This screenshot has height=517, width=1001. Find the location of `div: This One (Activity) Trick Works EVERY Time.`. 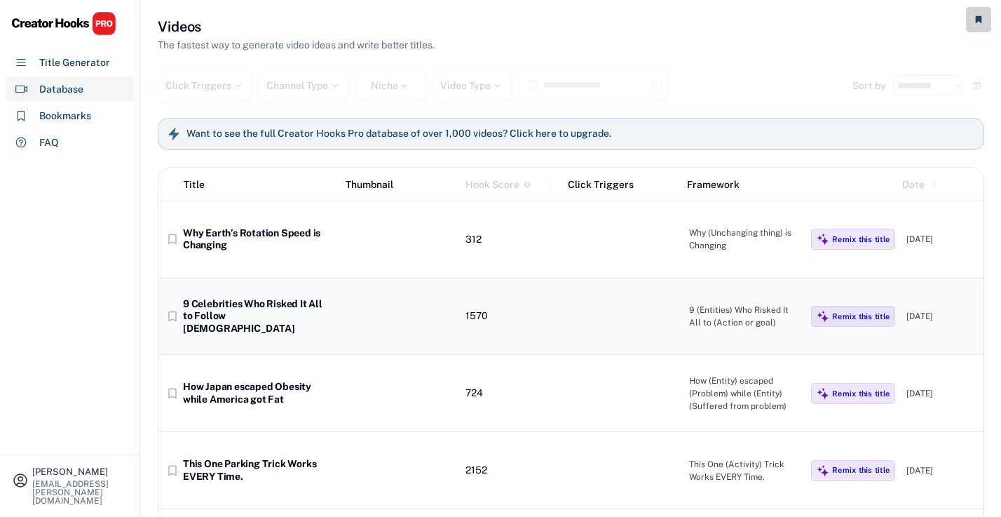

div: This One (Activity) Trick Works EVERY Time. is located at coordinates (744, 470).